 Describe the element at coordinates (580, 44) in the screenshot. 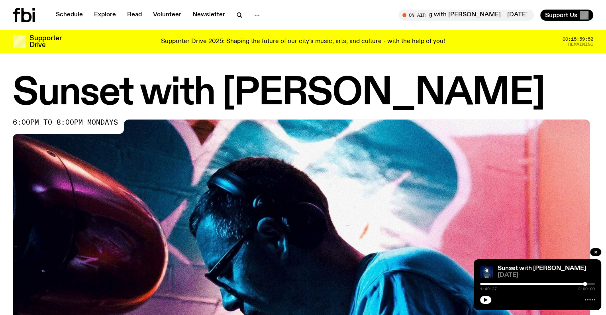

I see `span: Remaining` at that location.